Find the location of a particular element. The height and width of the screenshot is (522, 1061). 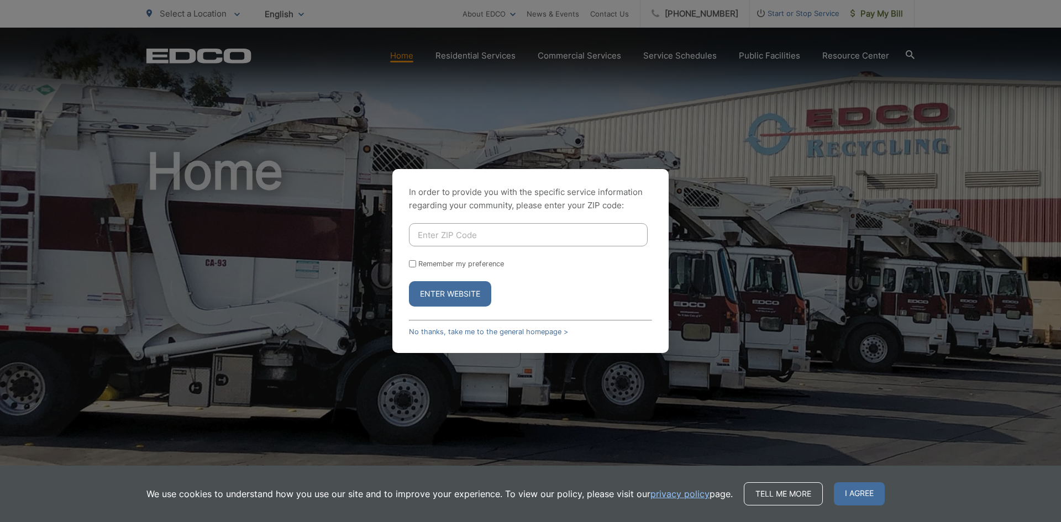

p: We use cookies to understand how you use our site and to improve your experience. To view our pol... is located at coordinates (439, 494).